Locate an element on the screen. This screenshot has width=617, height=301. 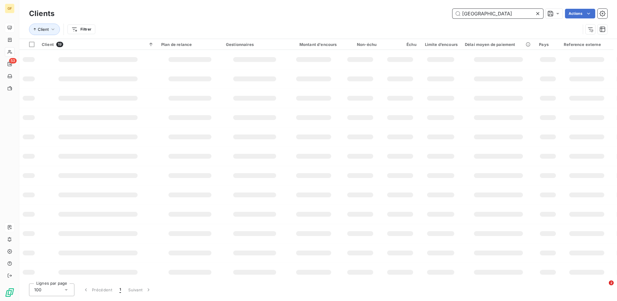
span: 19 is located at coordinates (60, 44).